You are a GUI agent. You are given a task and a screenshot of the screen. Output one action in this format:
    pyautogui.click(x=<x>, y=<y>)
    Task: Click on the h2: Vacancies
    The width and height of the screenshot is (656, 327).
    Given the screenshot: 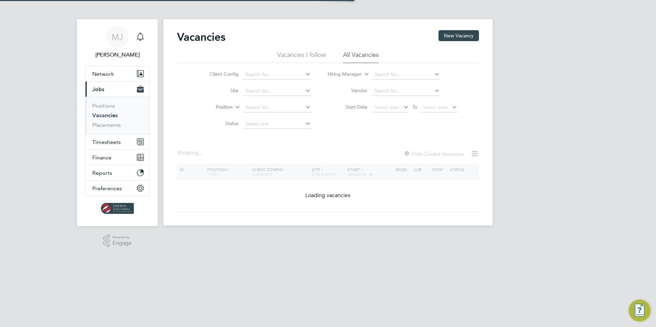 What is the action you would take?
    pyautogui.click(x=201, y=37)
    